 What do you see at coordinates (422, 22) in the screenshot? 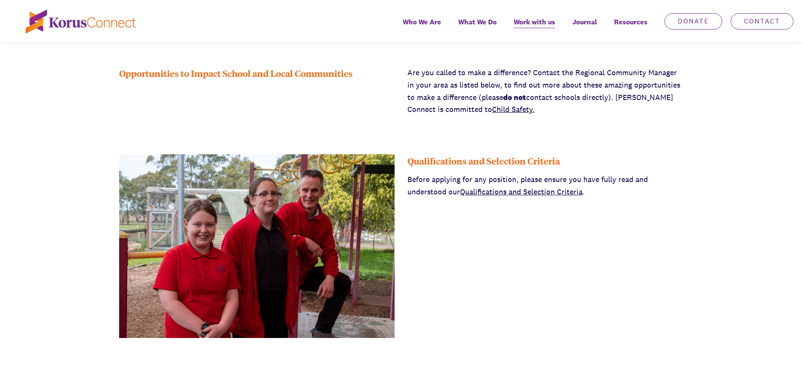
I see `span: Who We Are` at bounding box center [422, 22].